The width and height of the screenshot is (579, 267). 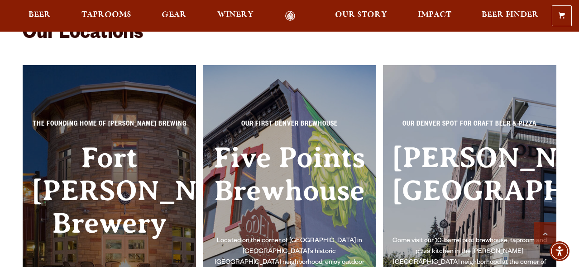 I want to click on a: Scroll to top, so click(x=545, y=234).